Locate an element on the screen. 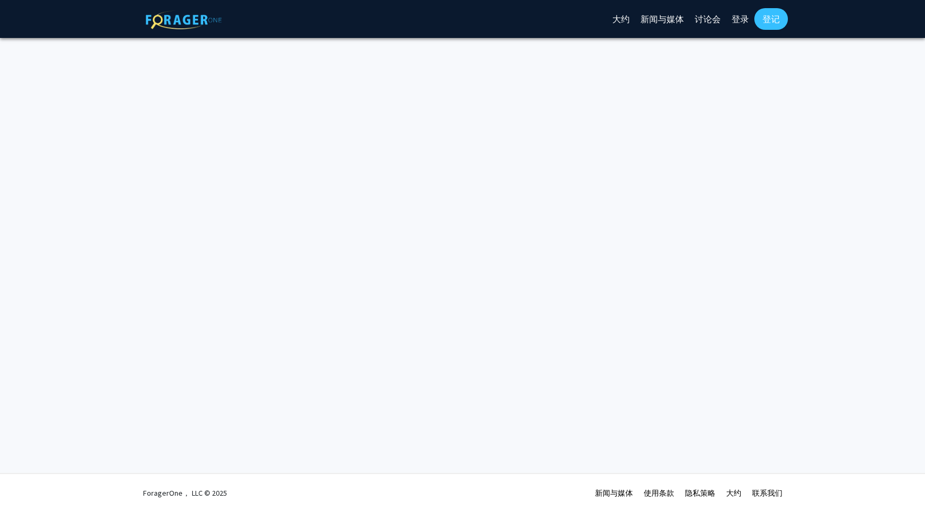  div: ForagerOne， LLC © 2025 is located at coordinates (185, 493).